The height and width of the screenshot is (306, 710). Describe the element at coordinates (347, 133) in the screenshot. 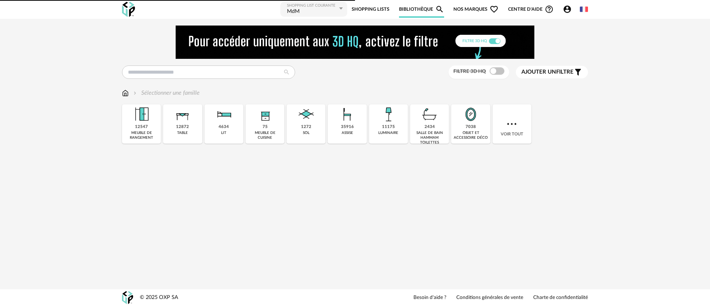

I see `div: assise` at that location.